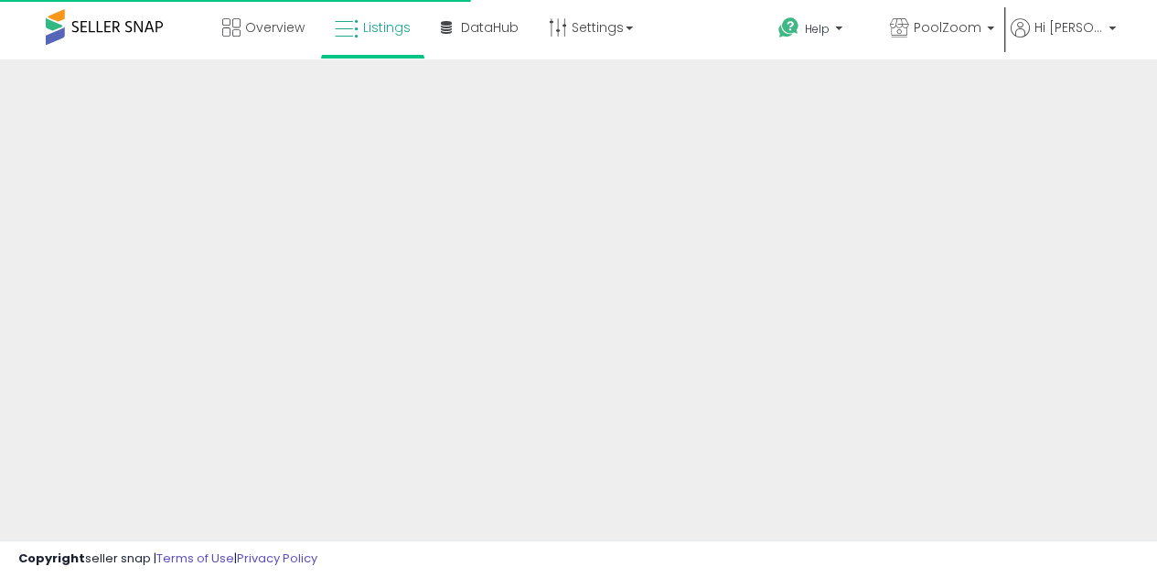 Image resolution: width=1157 pixels, height=577 pixels. I want to click on span: Overview, so click(274, 27).